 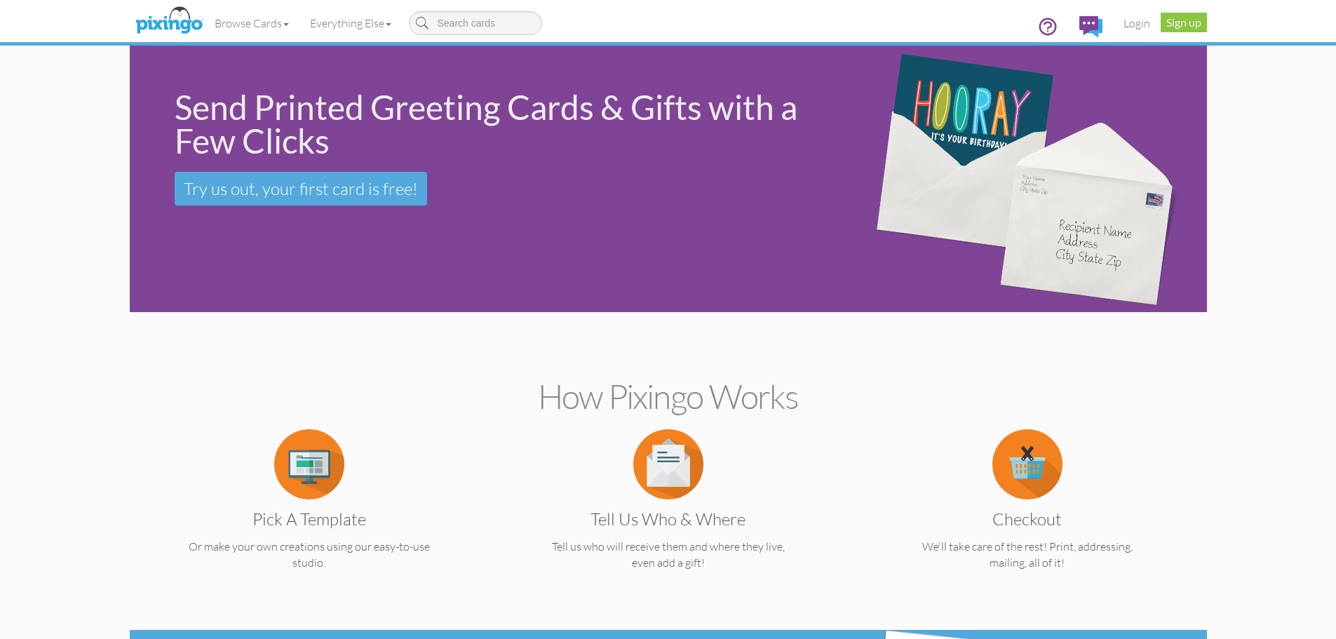 I want to click on a: Try us out, your first card is free!, so click(x=301, y=189).